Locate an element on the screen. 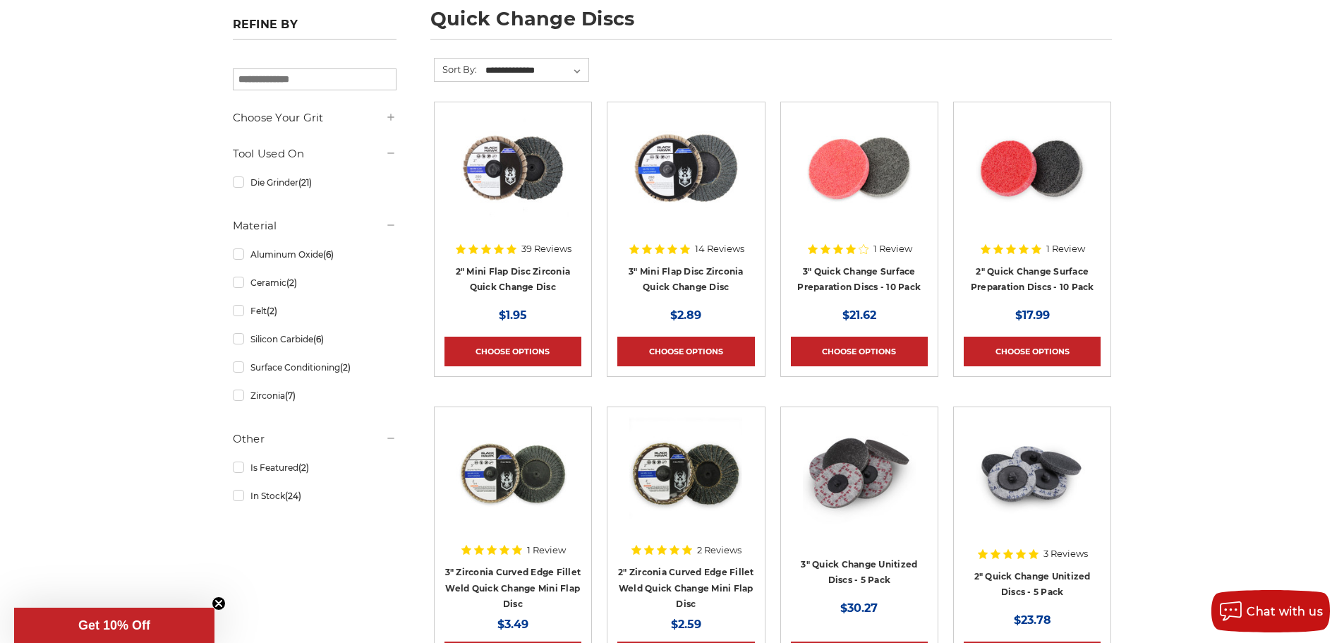 The image size is (1344, 643). span: $17.99 is located at coordinates (1033, 315).